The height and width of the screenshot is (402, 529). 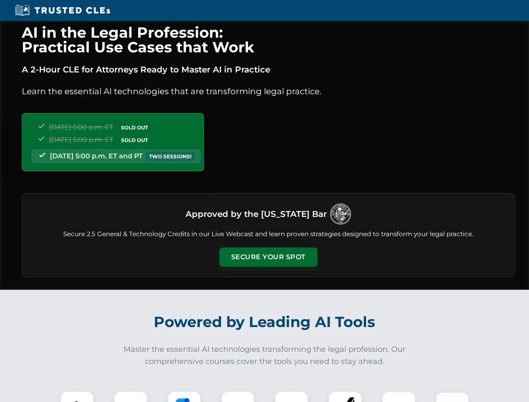 What do you see at coordinates (264, 355) in the screenshot?
I see `p: Master the essential AI technologies transforming the legal profession. Our comprehensive courses...` at bounding box center [264, 355].